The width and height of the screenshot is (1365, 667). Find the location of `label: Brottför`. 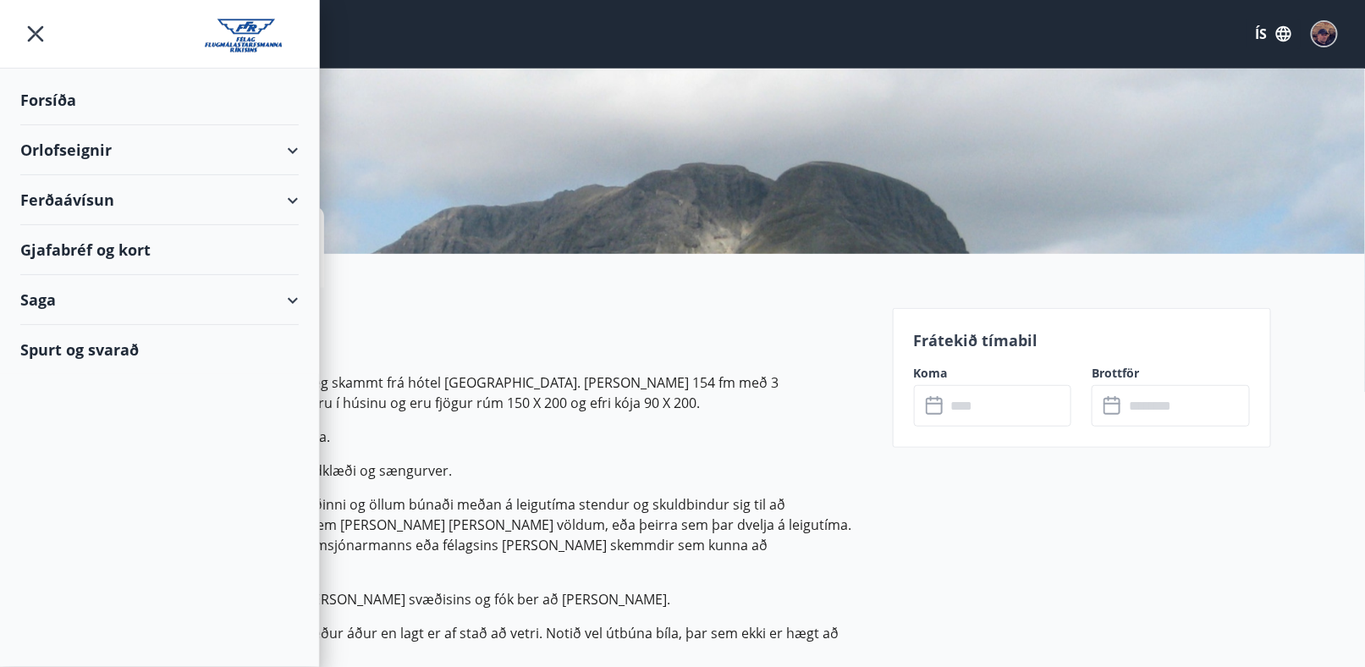

label: Brottför is located at coordinates (1171, 373).